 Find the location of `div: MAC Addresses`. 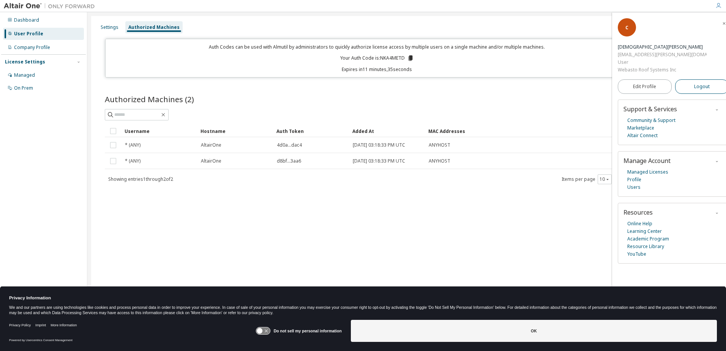

div: MAC Addresses is located at coordinates (529, 131).